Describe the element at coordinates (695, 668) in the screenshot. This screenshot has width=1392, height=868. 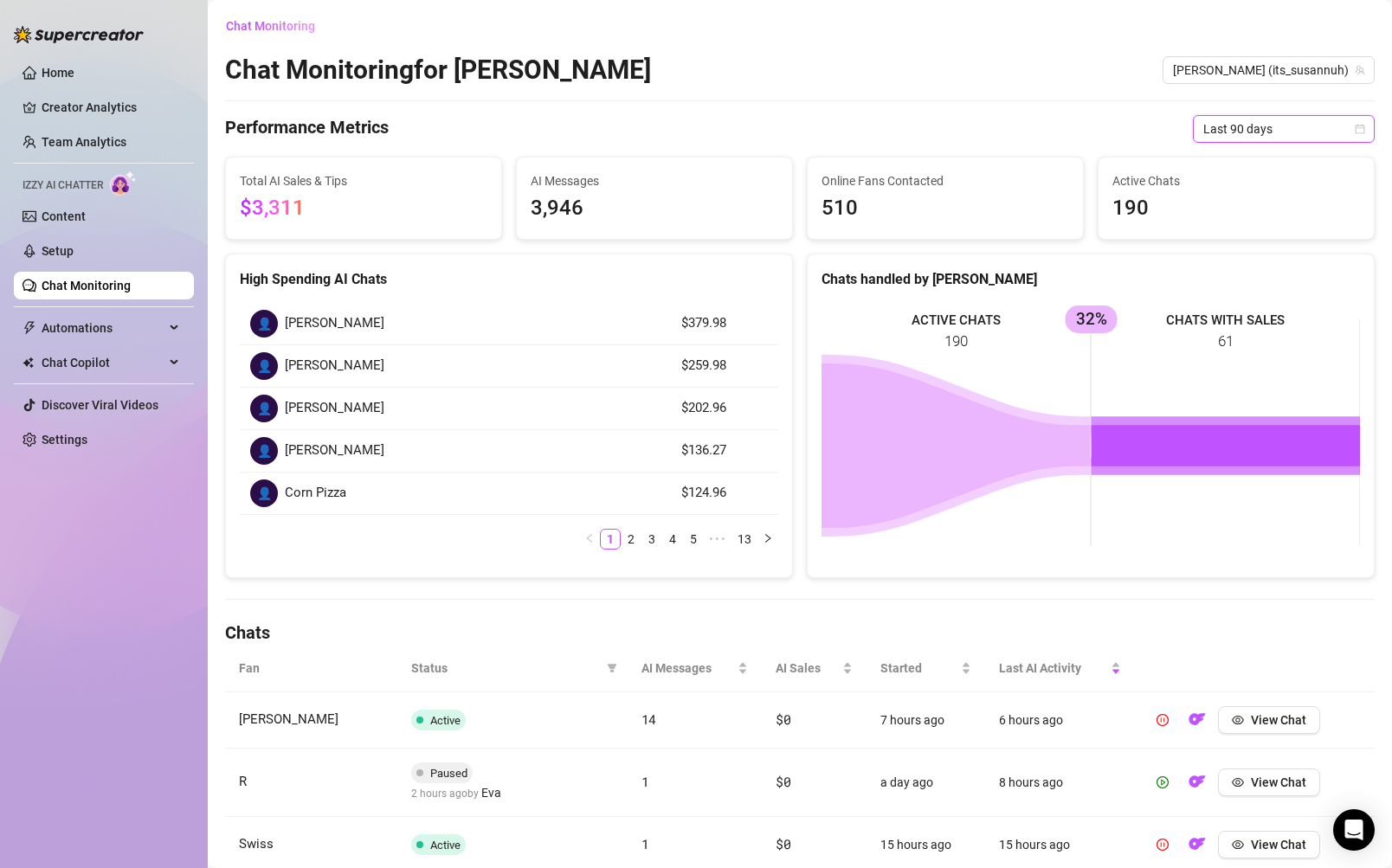
I see `th: AI Messages` at that location.